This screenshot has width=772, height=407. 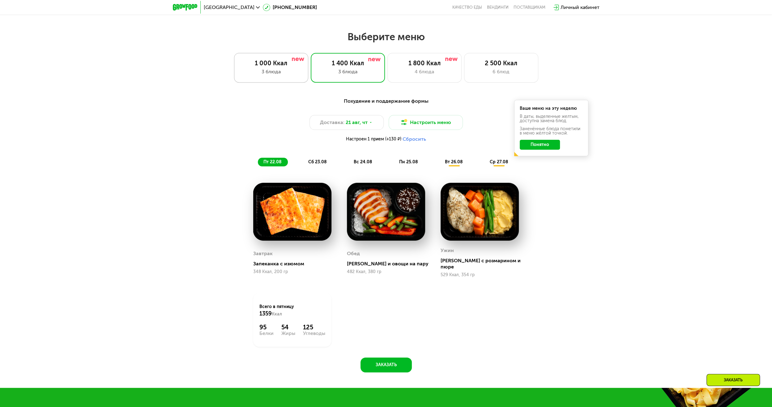 I want to click on div: 529 Ккал, 354 гр, so click(x=480, y=275).